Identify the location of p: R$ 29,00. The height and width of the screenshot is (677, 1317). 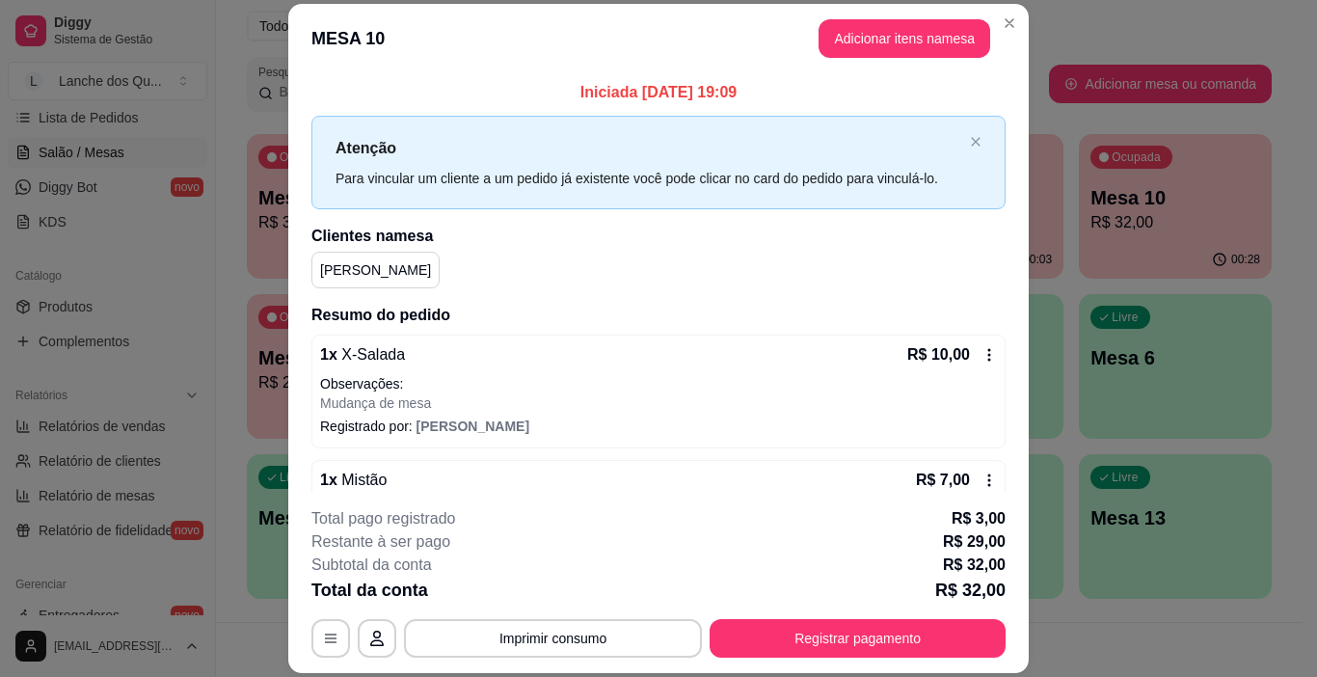
(974, 542).